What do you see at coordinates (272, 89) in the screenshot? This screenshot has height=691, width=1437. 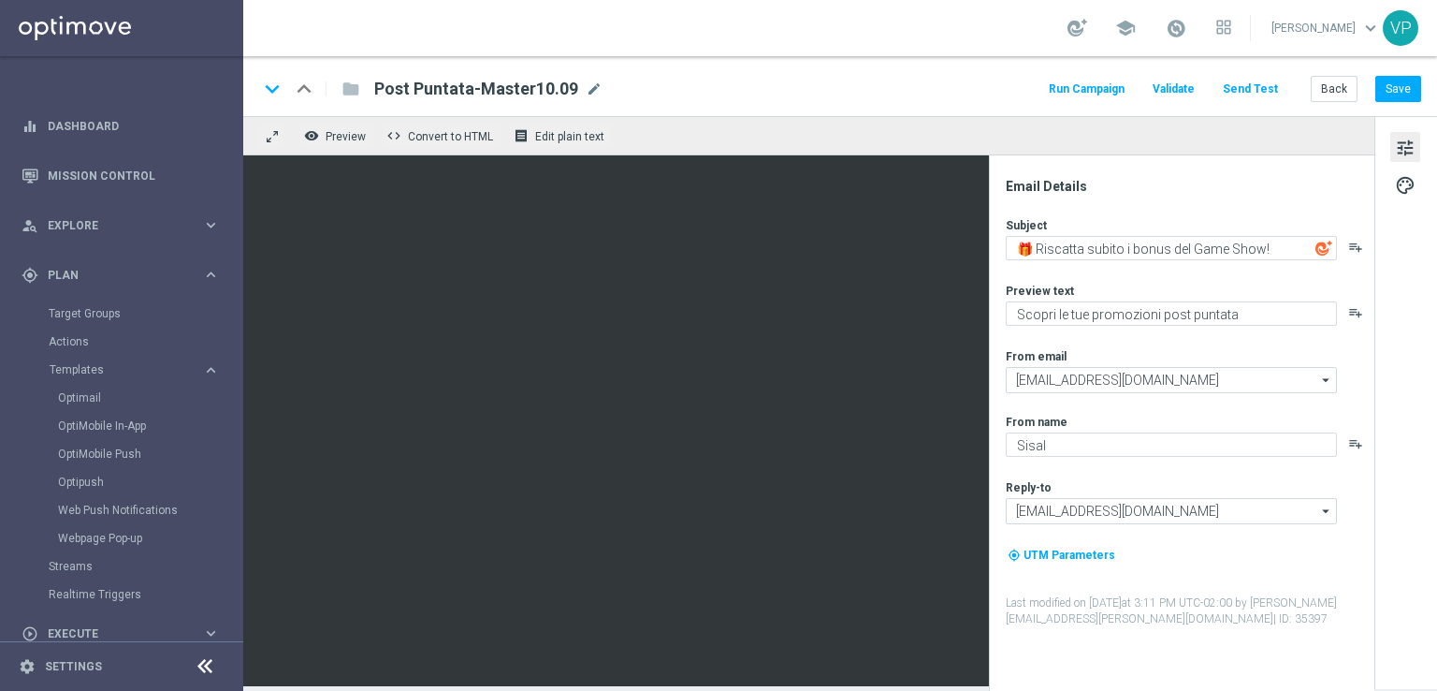 I see `i: keyboard_arrow_down` at bounding box center [272, 89].